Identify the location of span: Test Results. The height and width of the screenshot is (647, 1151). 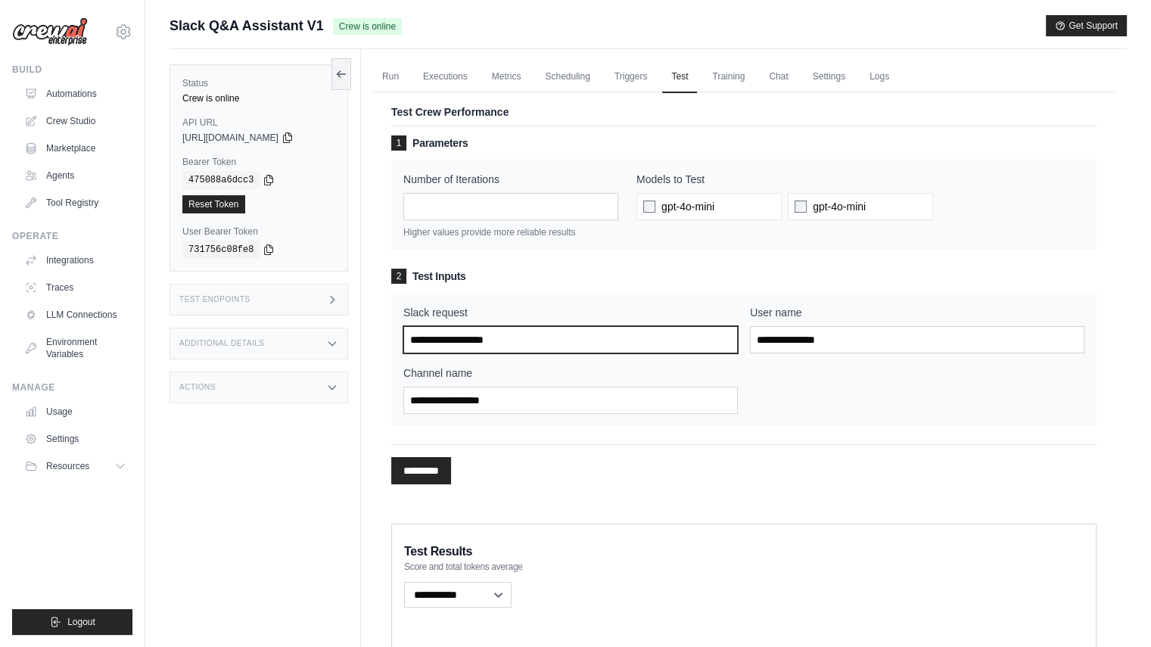
(438, 552).